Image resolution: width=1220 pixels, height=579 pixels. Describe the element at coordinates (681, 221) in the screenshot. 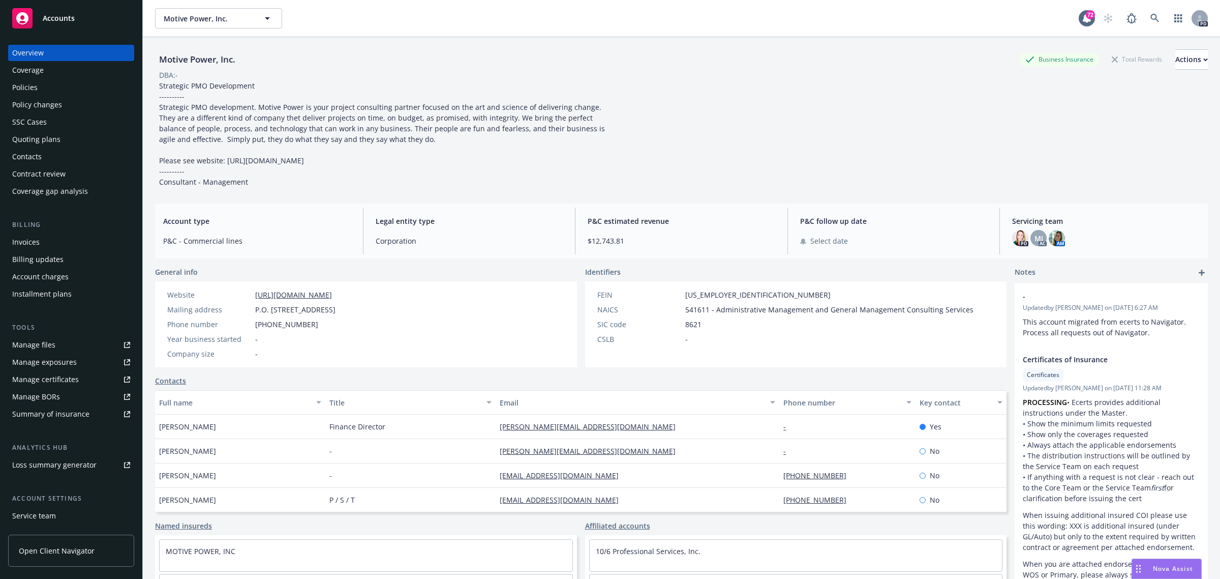

I see `span: P&C estimated revenue` at that location.